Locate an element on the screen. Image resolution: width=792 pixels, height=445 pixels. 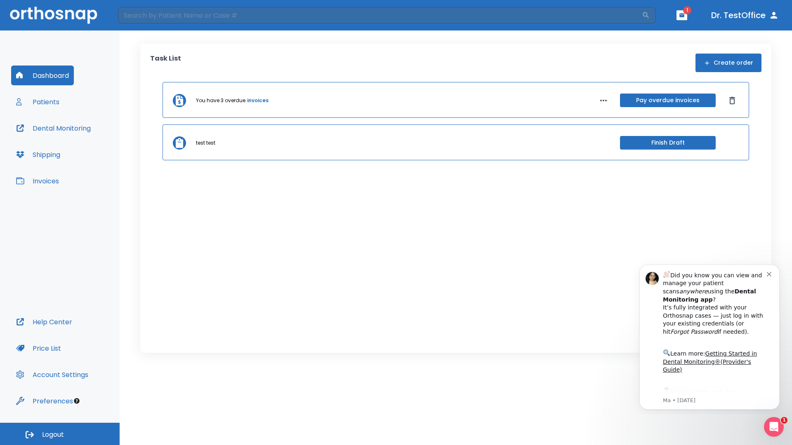
a: Help Center is located at coordinates (44, 322).